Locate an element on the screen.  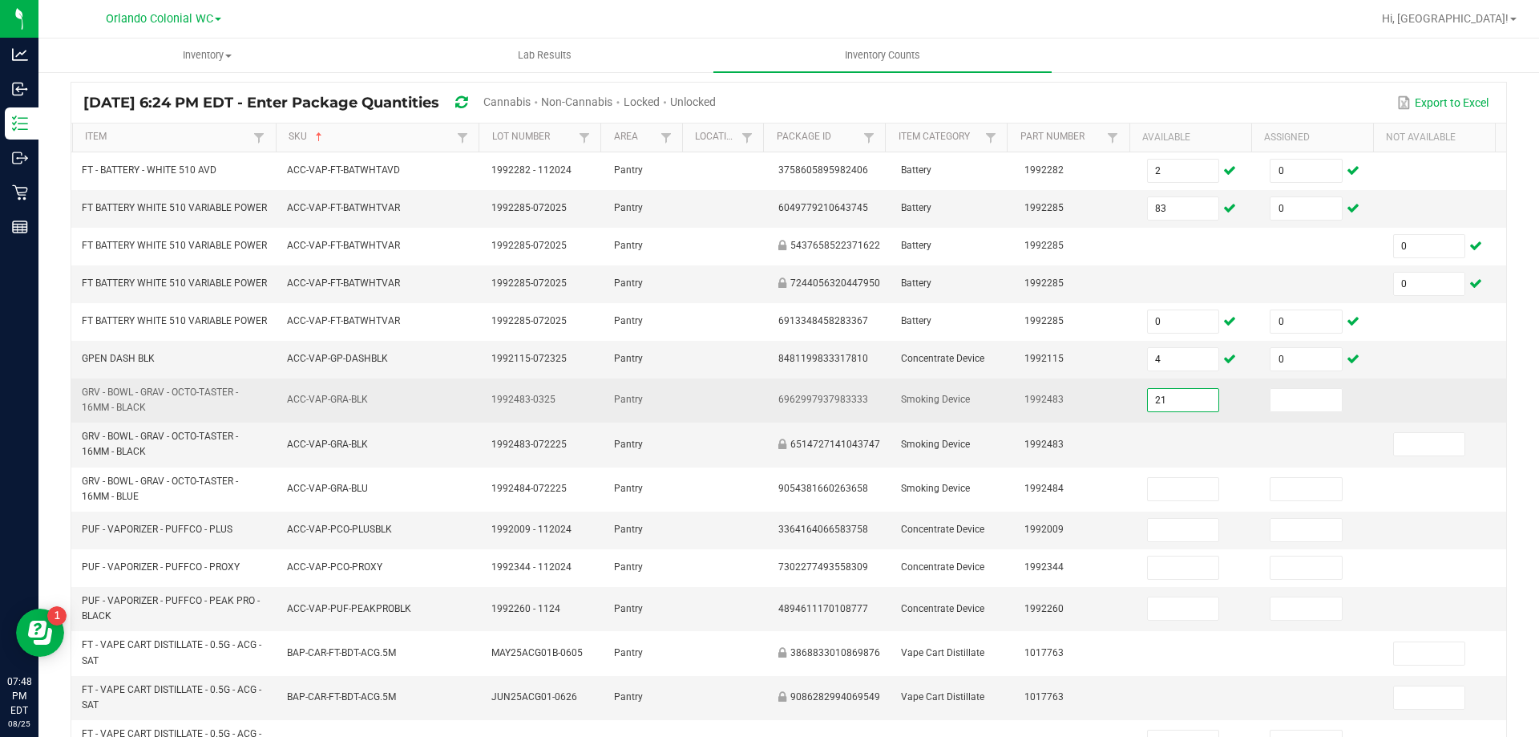
span: 1992484 is located at coordinates (1044, 488).